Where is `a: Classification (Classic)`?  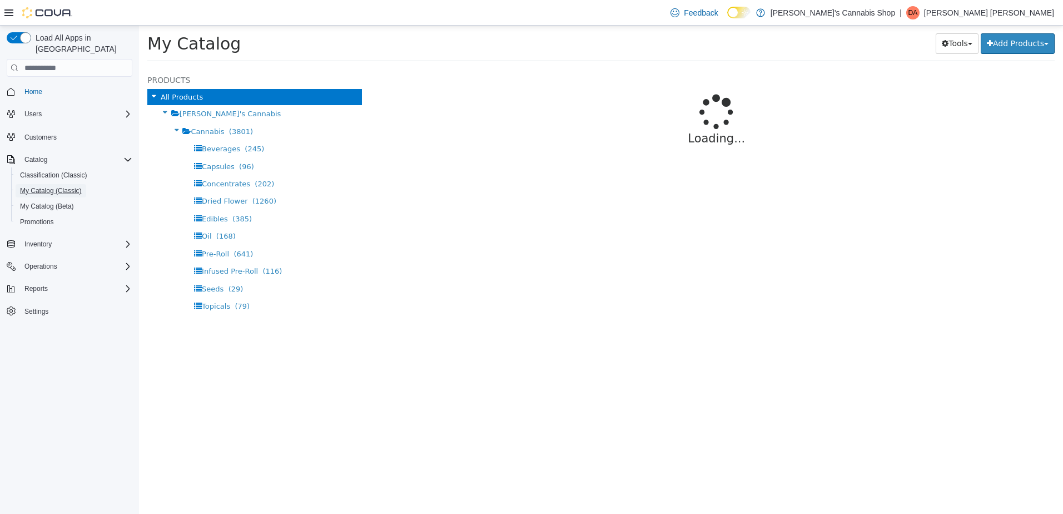
a: Classification (Classic) is located at coordinates (53, 175).